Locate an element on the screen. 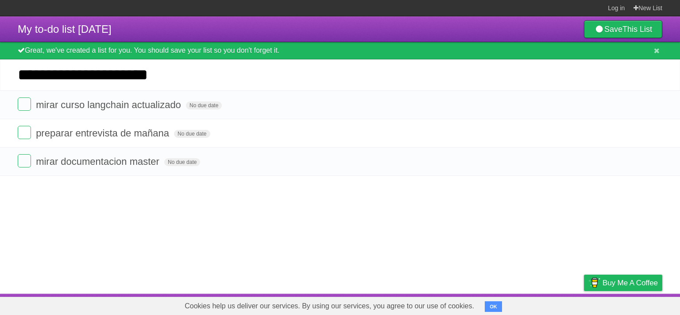 The width and height of the screenshot is (680, 315). a: Buy me a coffee is located at coordinates (623, 282).